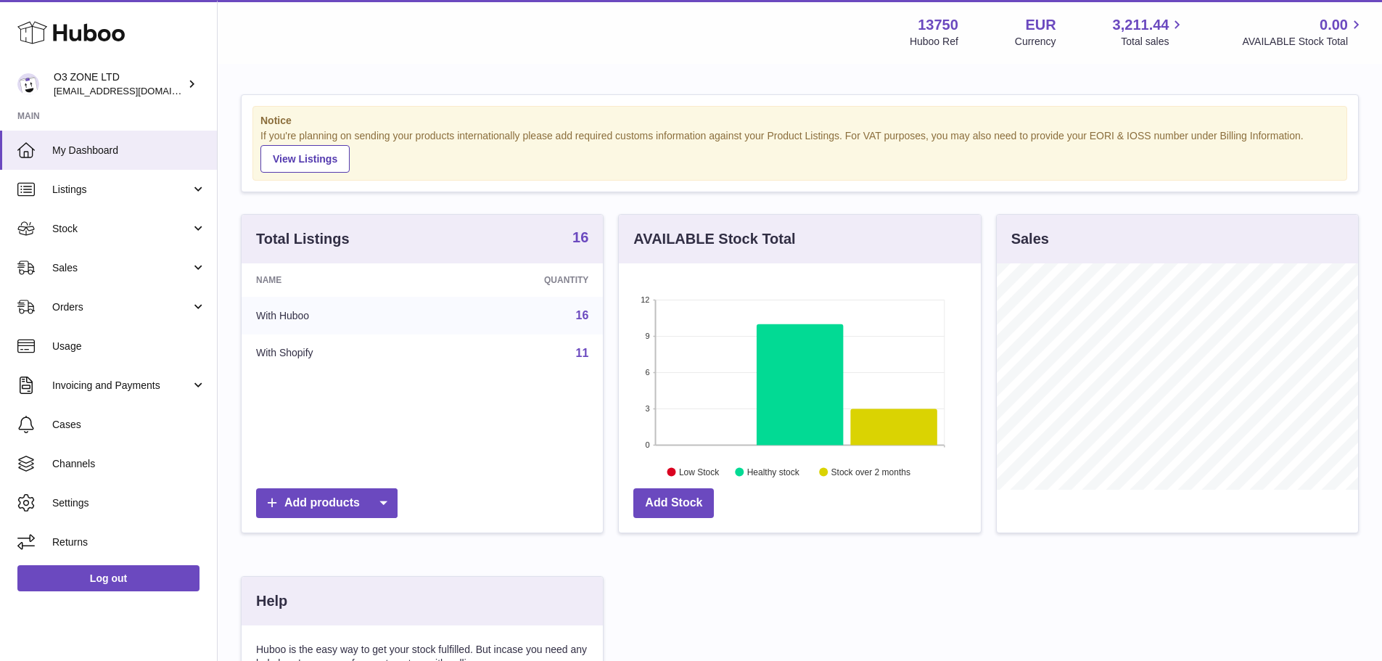  I want to click on text: Healthy stock, so click(774, 472).